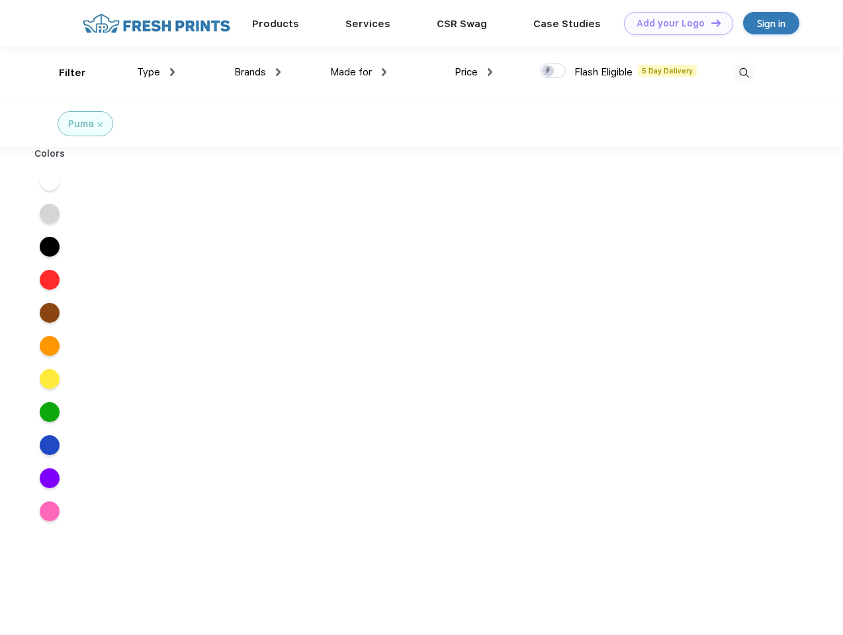 The image size is (843, 635). What do you see at coordinates (716, 22) in the screenshot?
I see `img: DT` at bounding box center [716, 22].